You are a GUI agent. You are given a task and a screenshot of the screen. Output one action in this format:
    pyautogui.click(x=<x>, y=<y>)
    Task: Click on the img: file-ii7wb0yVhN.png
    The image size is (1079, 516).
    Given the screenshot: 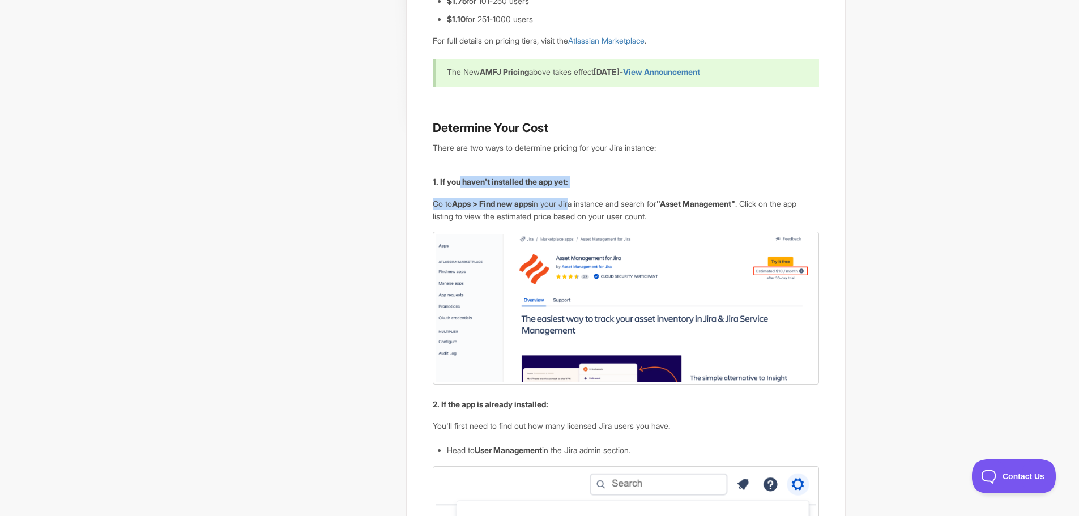 What is the action you would take?
    pyautogui.click(x=625, y=308)
    